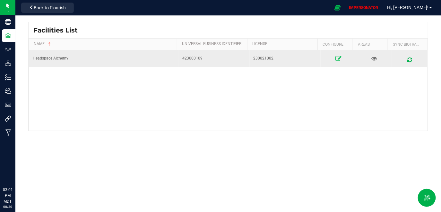  Describe the element at coordinates (8, 63) in the screenshot. I see `inline-svg: Distribution` at that location.